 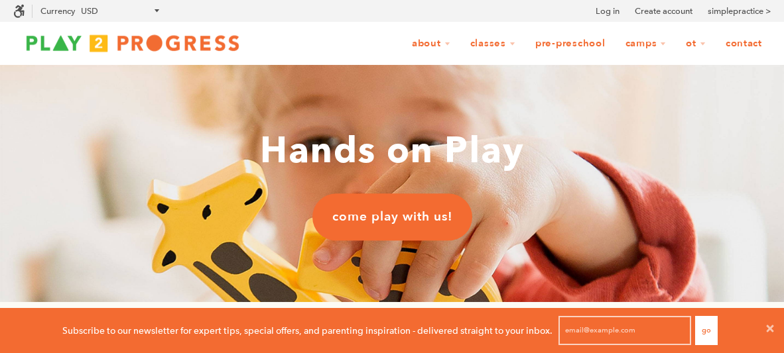 What do you see at coordinates (743, 44) in the screenshot?
I see `a: Contact` at bounding box center [743, 44].